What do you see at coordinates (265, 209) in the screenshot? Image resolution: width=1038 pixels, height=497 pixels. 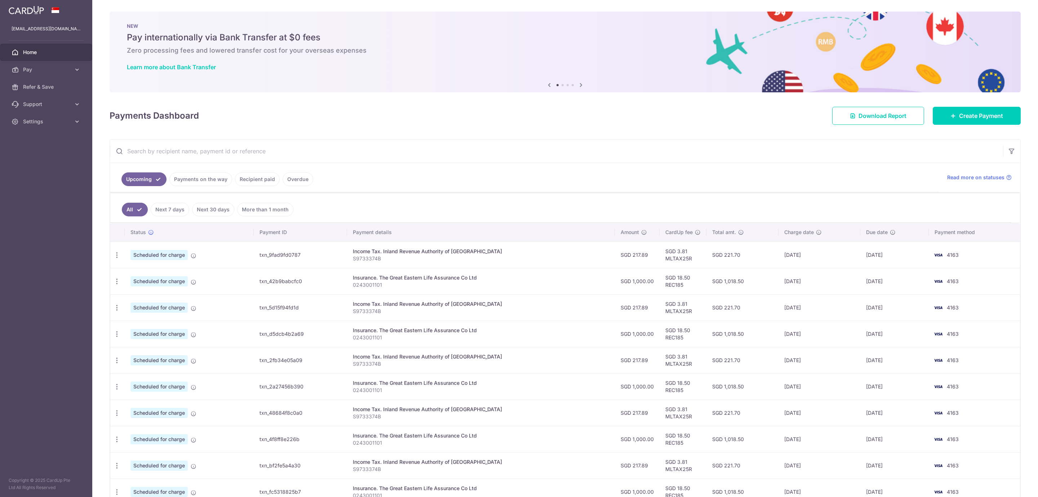 I see `a: More than 1 month` at bounding box center [265, 209].